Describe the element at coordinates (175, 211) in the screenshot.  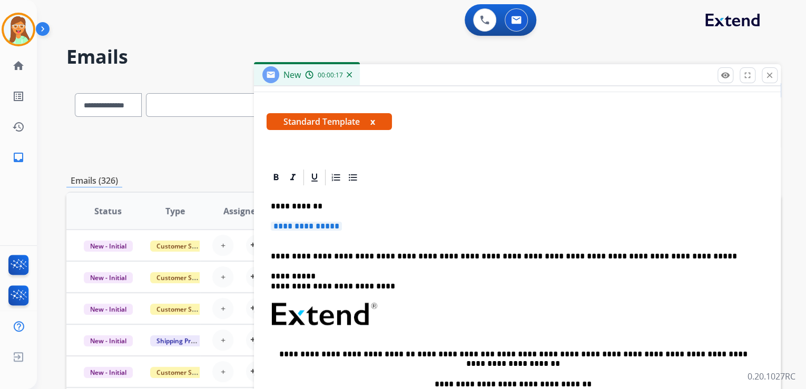
I see `span: Type` at that location.